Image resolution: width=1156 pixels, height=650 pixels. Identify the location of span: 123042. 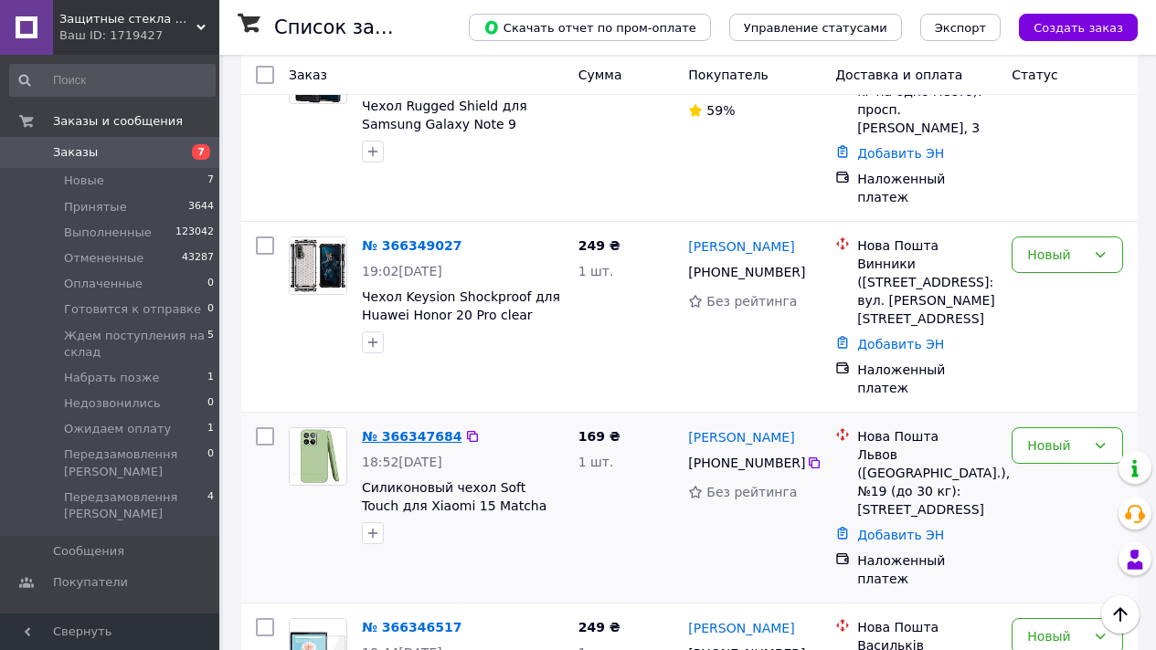
(195, 233).